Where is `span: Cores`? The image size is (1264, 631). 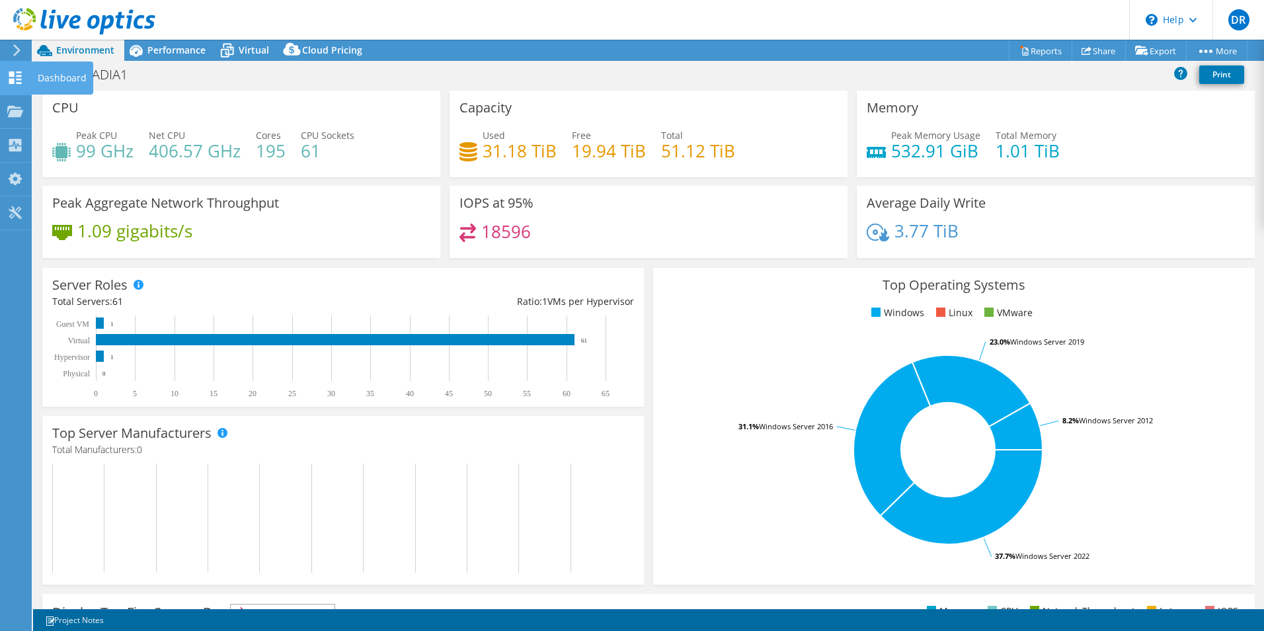 span: Cores is located at coordinates (268, 135).